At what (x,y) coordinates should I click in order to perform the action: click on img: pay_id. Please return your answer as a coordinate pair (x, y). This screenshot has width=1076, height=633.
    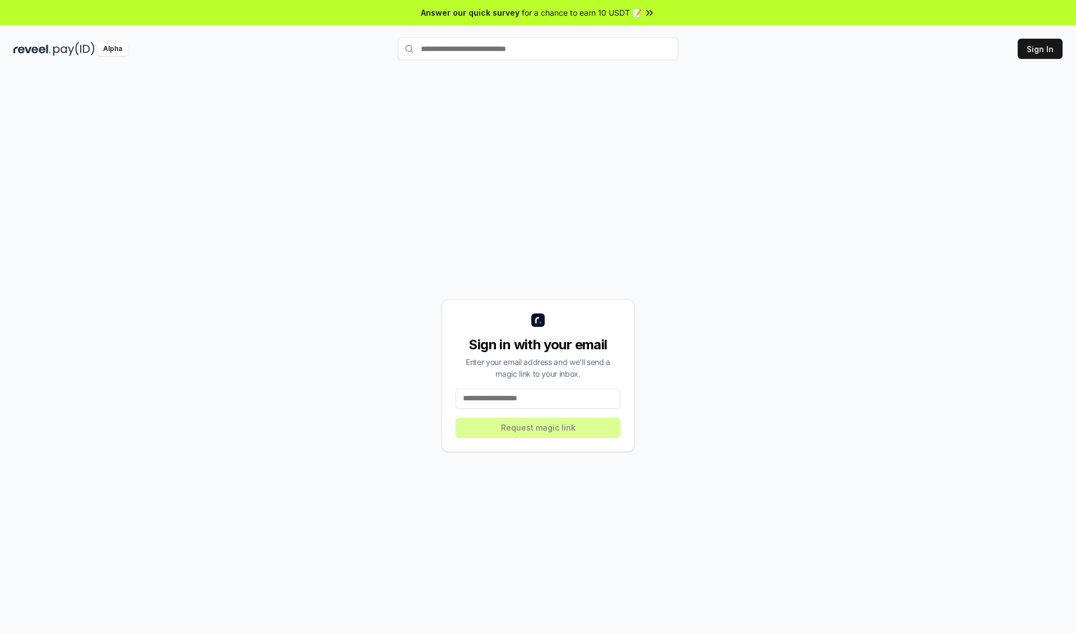
    Looking at the image, I should click on (74, 49).